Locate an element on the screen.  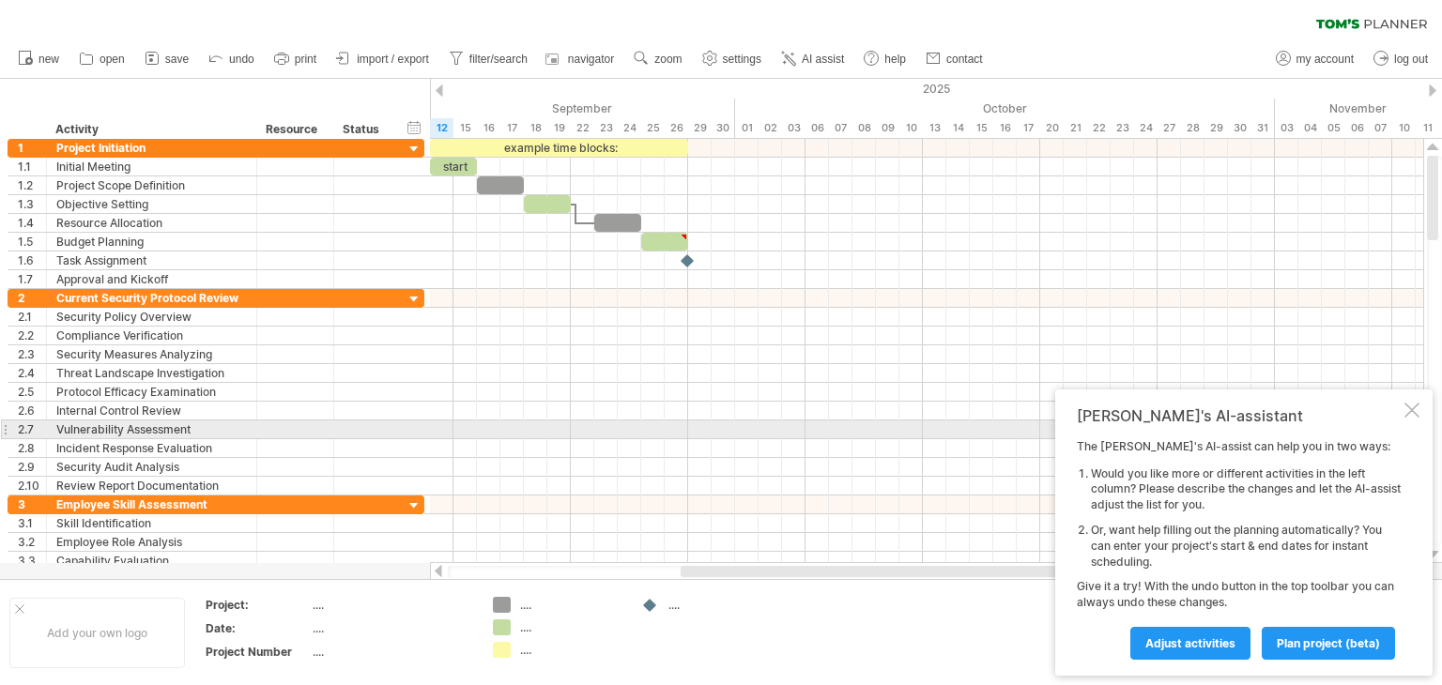
span: navigator is located at coordinates (590, 59).